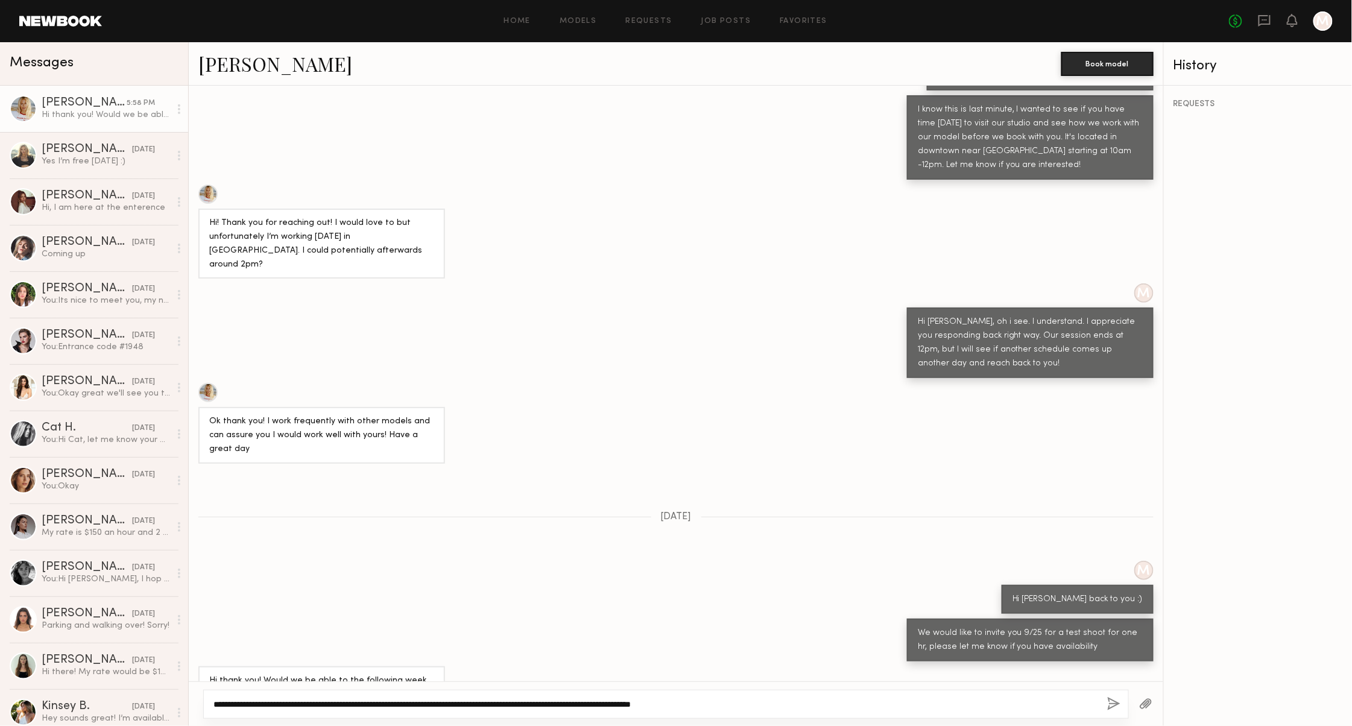  I want to click on div: Kinsey B., so click(87, 707).